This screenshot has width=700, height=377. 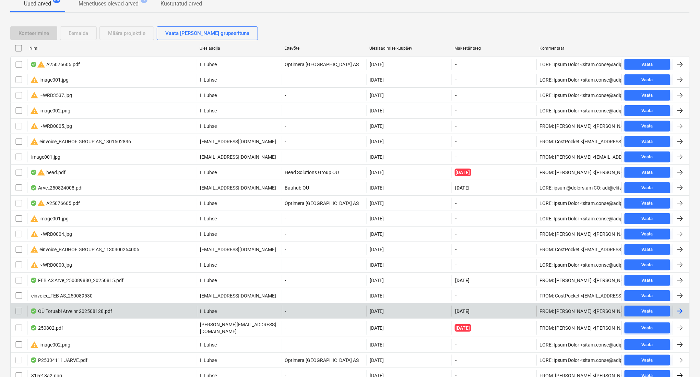 What do you see at coordinates (57, 188) in the screenshot?
I see `div: Arve_250824008.pdf` at bounding box center [57, 188].